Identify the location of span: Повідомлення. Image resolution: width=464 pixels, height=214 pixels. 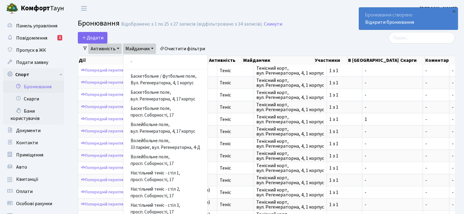
(32, 38).